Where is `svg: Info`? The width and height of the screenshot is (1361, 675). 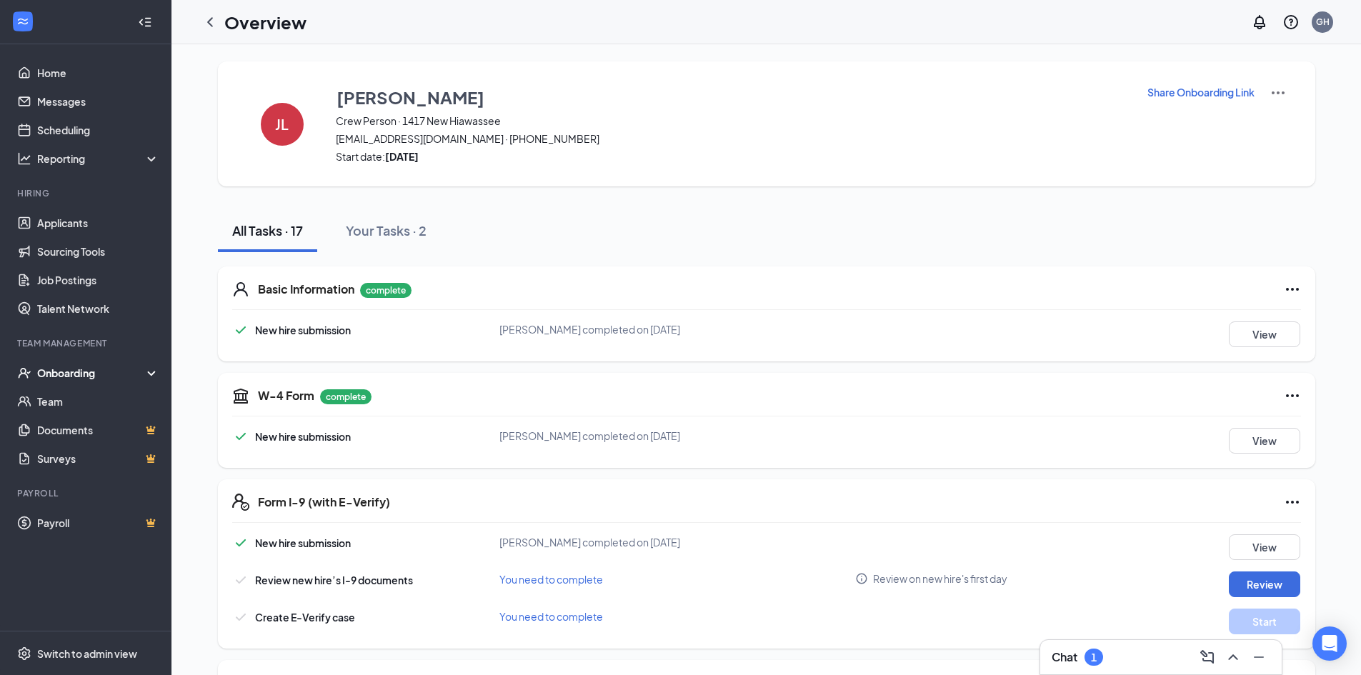 svg: Info is located at coordinates (862, 579).